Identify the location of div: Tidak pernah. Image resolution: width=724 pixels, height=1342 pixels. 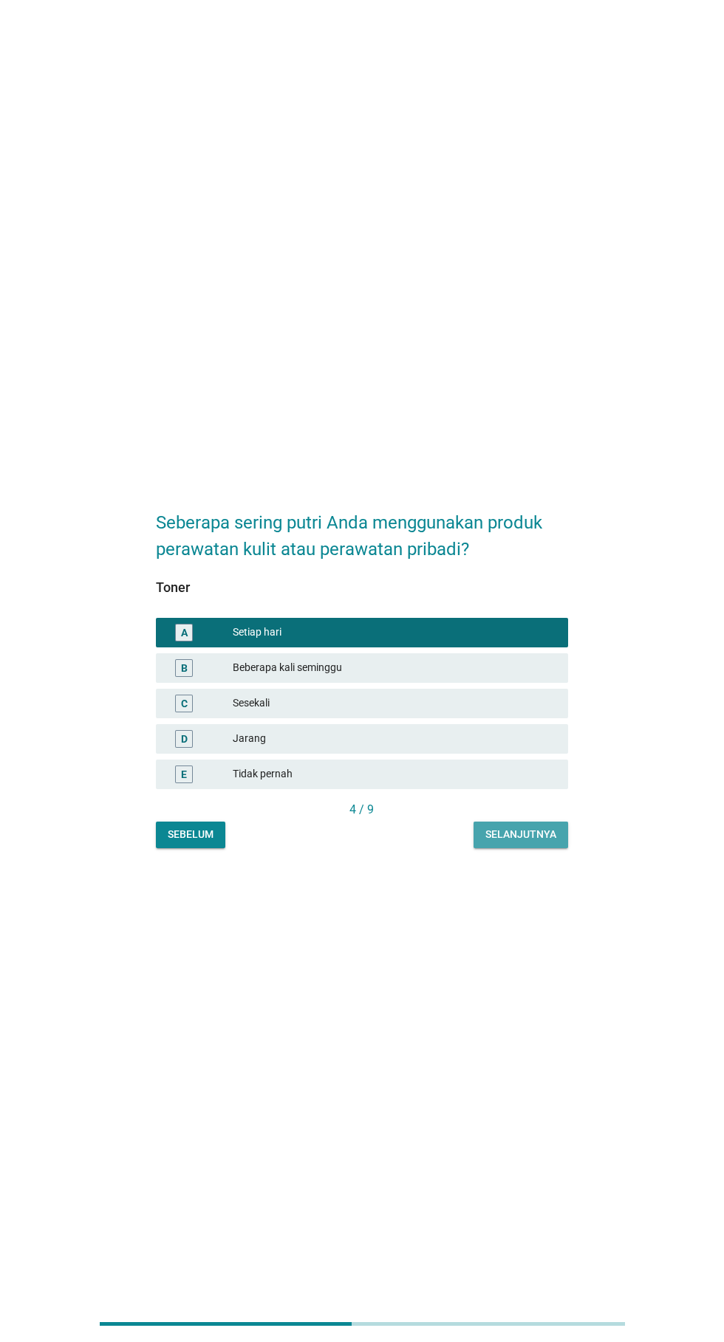
(394, 774).